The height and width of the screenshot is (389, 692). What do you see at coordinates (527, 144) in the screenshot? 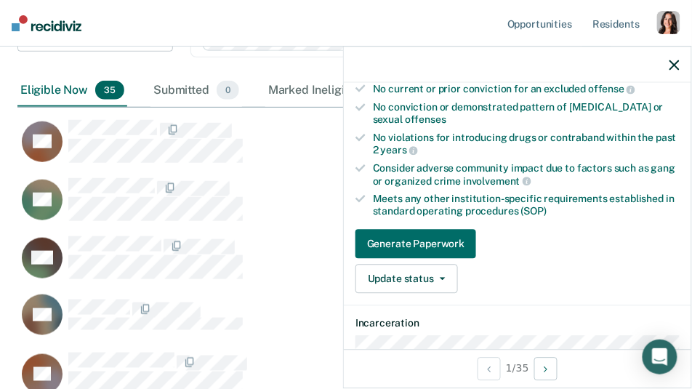
I see `div: No violations for introducing drugs or contraband within the past 2` at bounding box center [527, 144].